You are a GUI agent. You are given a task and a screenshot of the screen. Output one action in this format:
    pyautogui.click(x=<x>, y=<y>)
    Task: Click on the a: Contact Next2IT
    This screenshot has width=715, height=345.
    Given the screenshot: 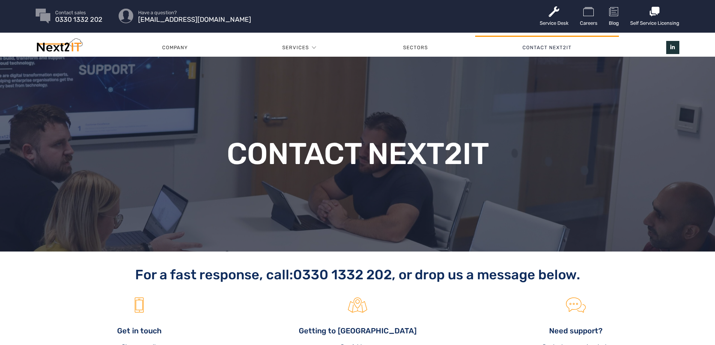 What is the action you would take?
    pyautogui.click(x=546, y=48)
    